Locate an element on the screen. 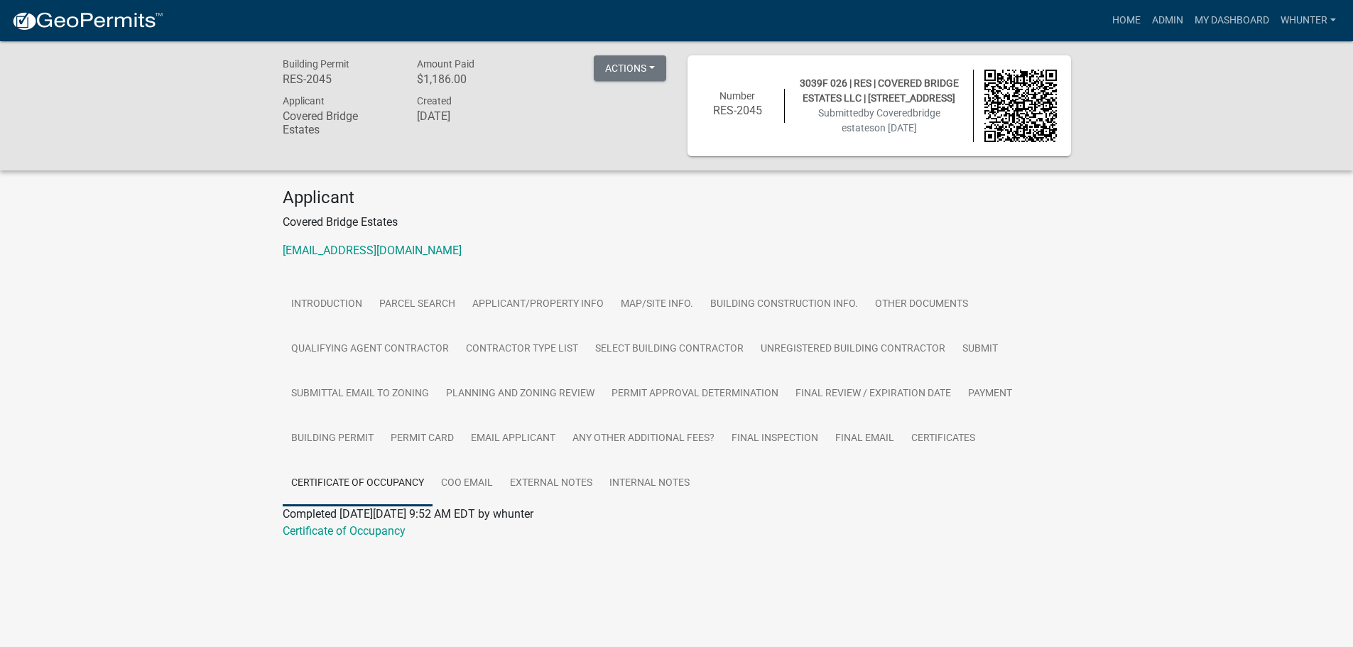 This screenshot has width=1353, height=647. a: Building Construction Info. is located at coordinates (784, 305).